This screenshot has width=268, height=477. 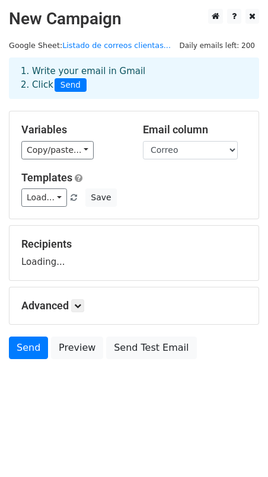 I want to click on div: Loading..., so click(x=134, y=253).